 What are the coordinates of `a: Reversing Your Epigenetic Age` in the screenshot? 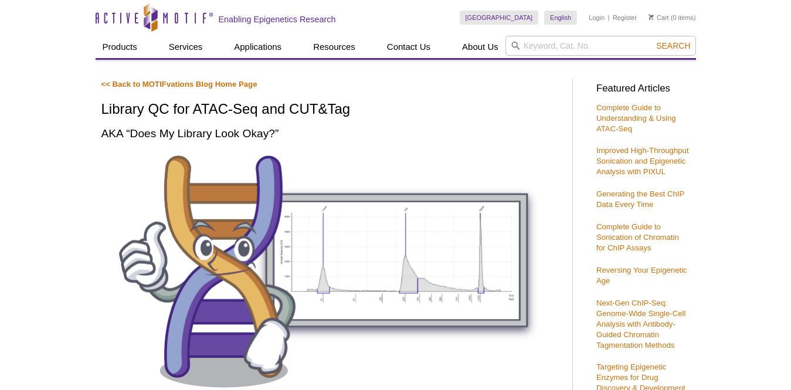 It's located at (641, 275).